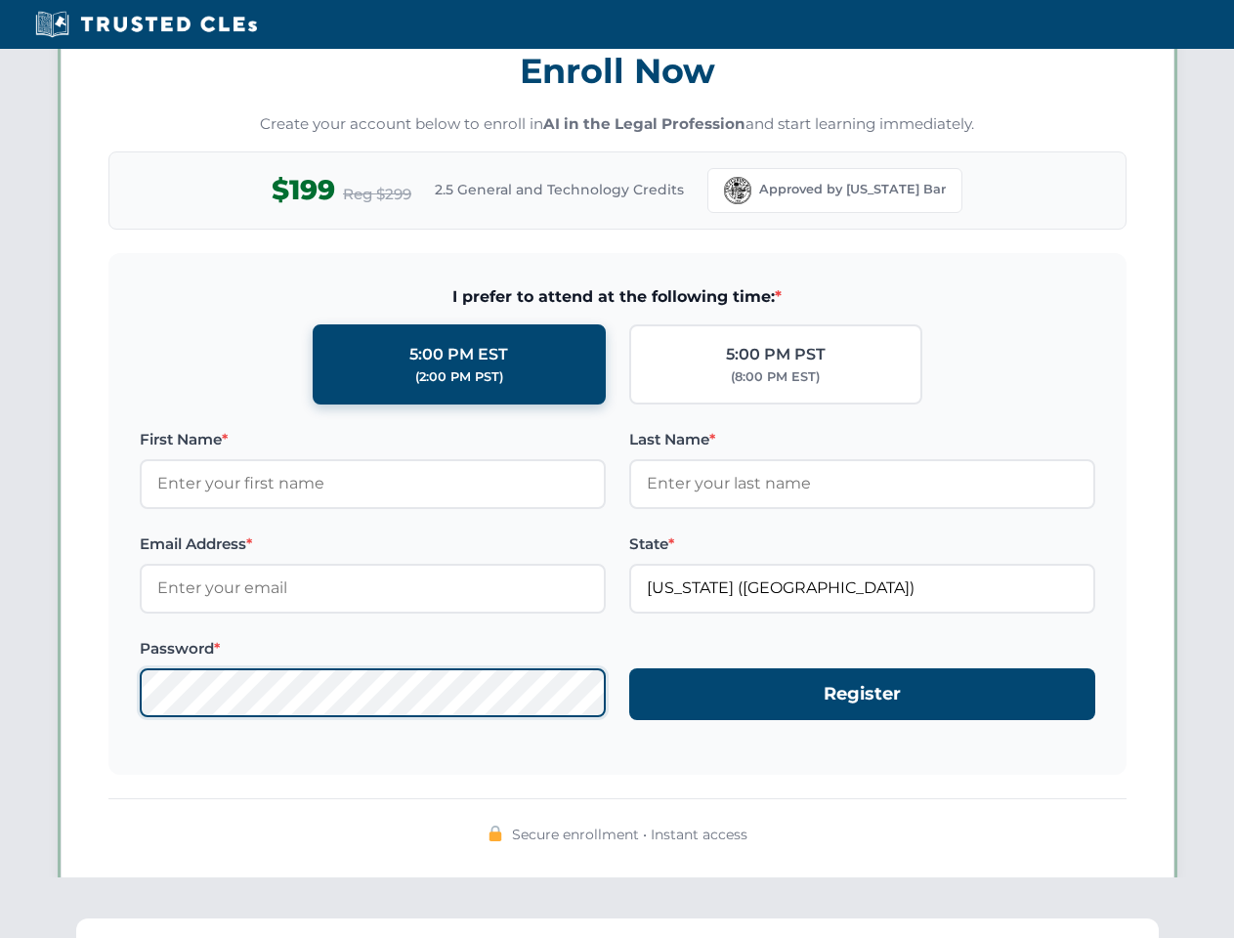 This screenshot has height=938, width=1234. I want to click on img: Florida Bar, so click(738, 191).